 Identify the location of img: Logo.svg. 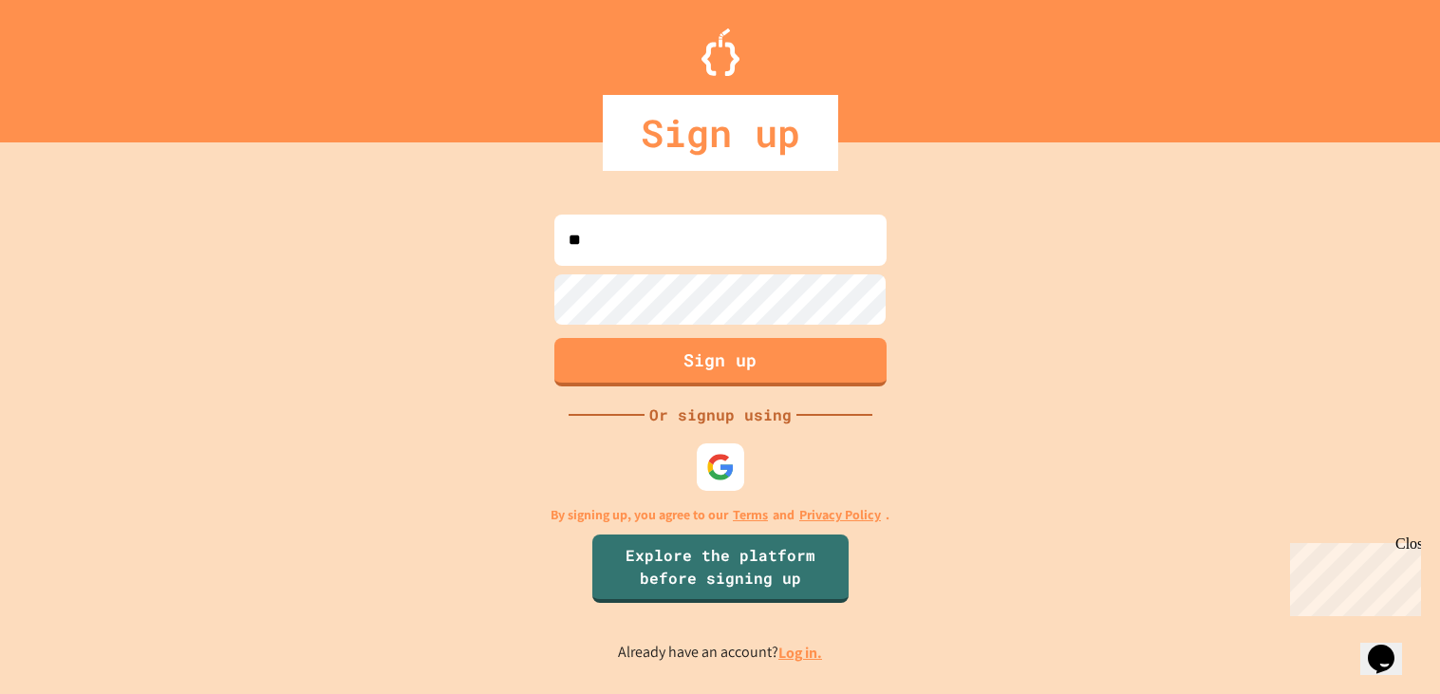
(721, 52).